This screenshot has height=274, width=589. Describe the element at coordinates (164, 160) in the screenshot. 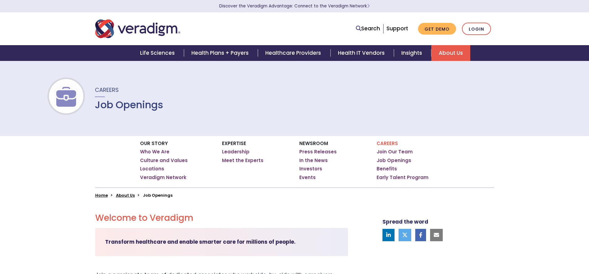

I see `a: Culture and Values` at that location.